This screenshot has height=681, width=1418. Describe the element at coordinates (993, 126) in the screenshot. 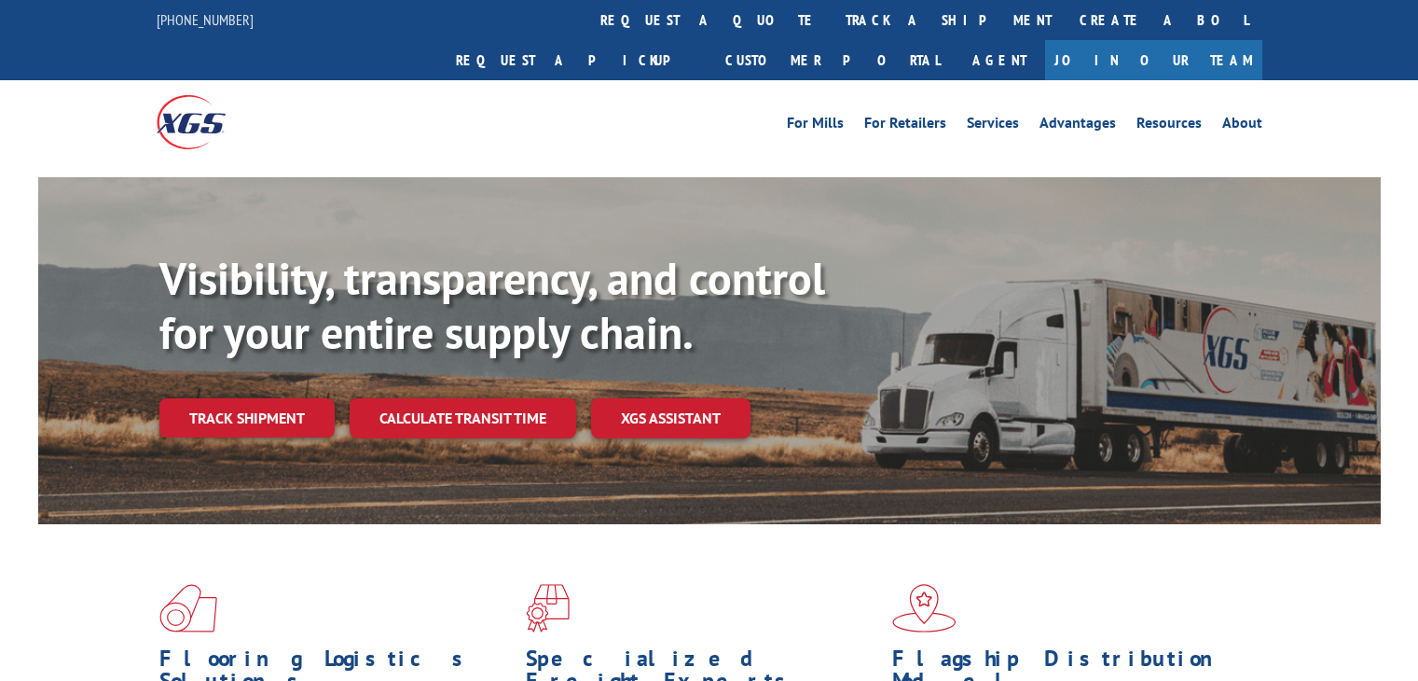

I see `a: Services` at that location.